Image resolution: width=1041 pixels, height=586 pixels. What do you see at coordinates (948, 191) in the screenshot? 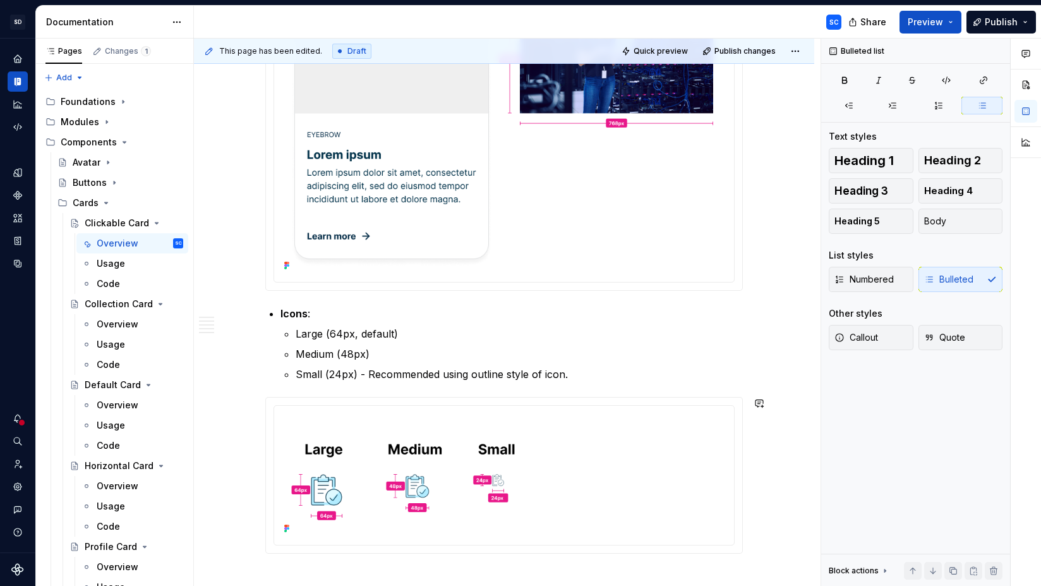
I see `span: Heading 4` at bounding box center [948, 191].